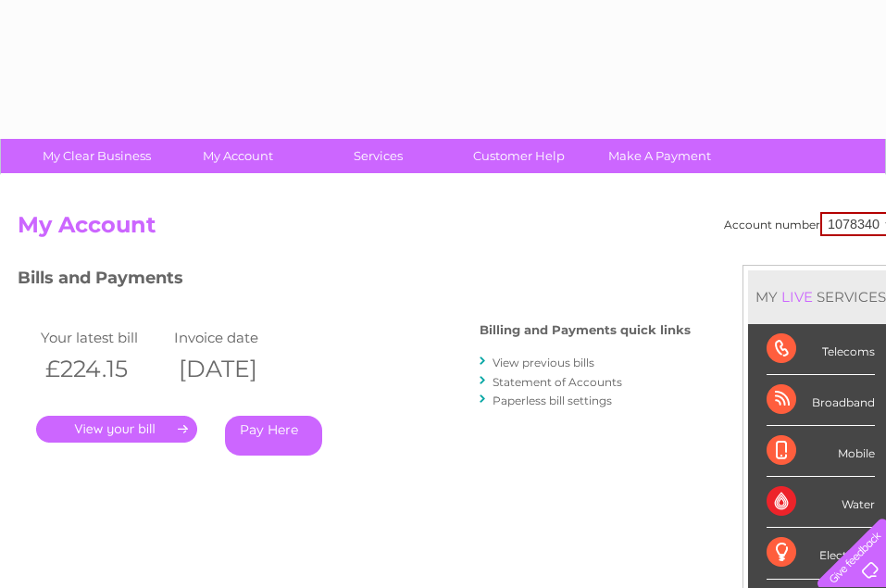  I want to click on div: LIVE, so click(797, 296).